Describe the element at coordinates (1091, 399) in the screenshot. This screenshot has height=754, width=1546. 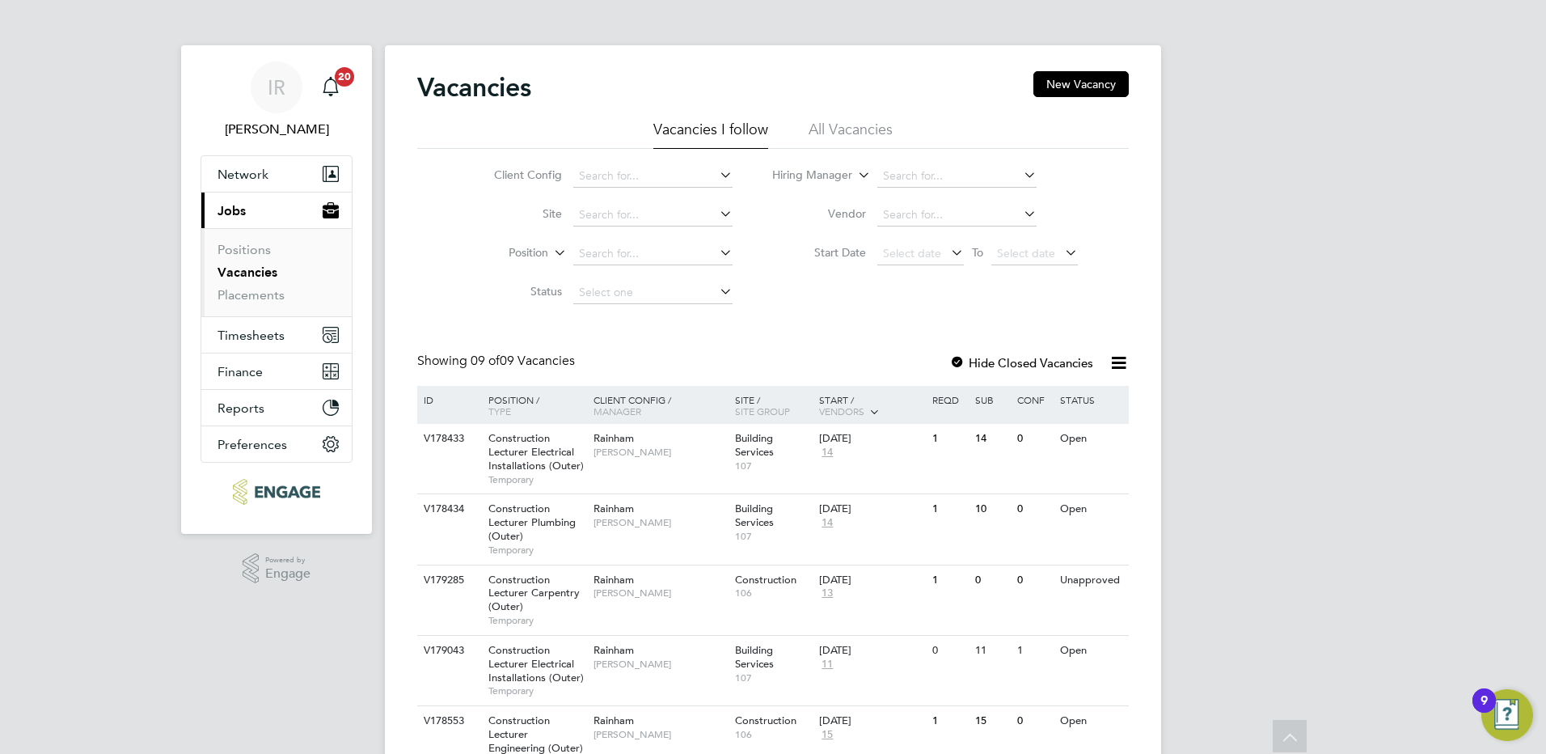
I see `div: Status` at that location.